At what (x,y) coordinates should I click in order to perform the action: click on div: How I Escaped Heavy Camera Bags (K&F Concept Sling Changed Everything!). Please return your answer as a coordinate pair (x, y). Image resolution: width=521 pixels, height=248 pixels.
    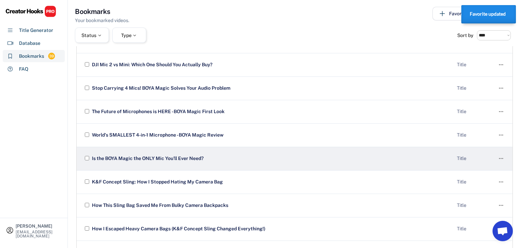
    Looking at the image, I should click on (271, 229).